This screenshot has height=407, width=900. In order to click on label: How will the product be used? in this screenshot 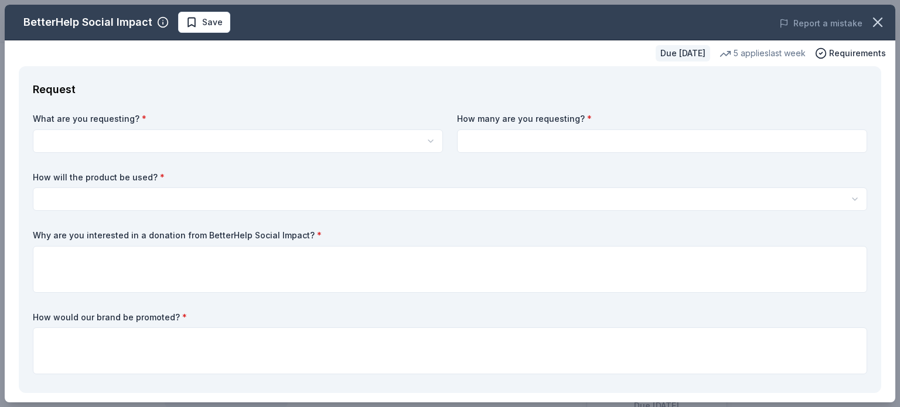, I will do `click(450, 178)`.